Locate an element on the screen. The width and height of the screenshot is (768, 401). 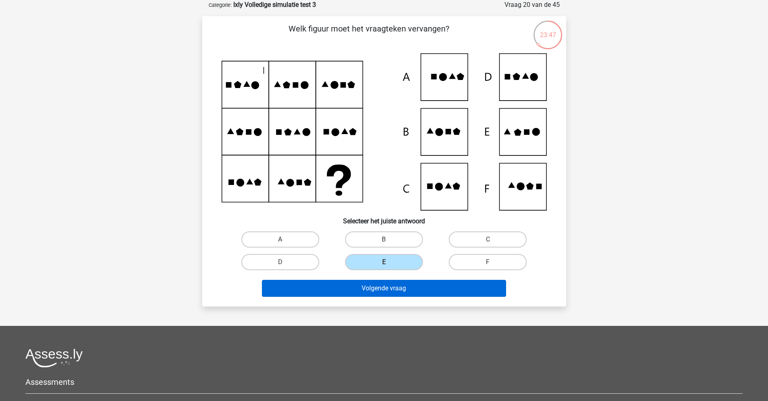
label: B is located at coordinates (384, 239).